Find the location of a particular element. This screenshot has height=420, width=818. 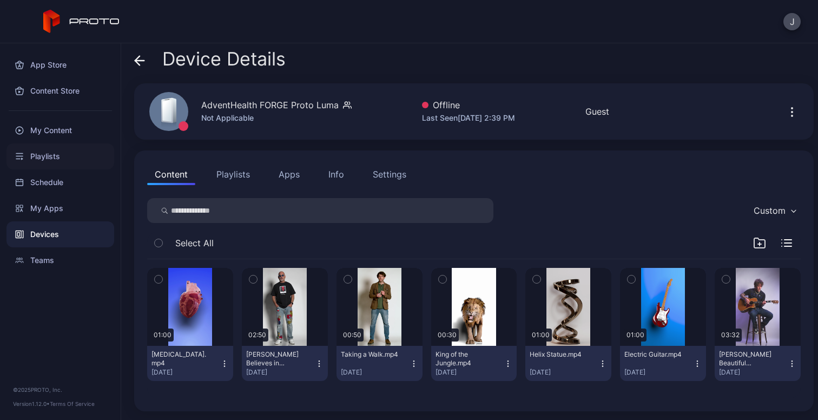

div: Playlists is located at coordinates (60, 156).